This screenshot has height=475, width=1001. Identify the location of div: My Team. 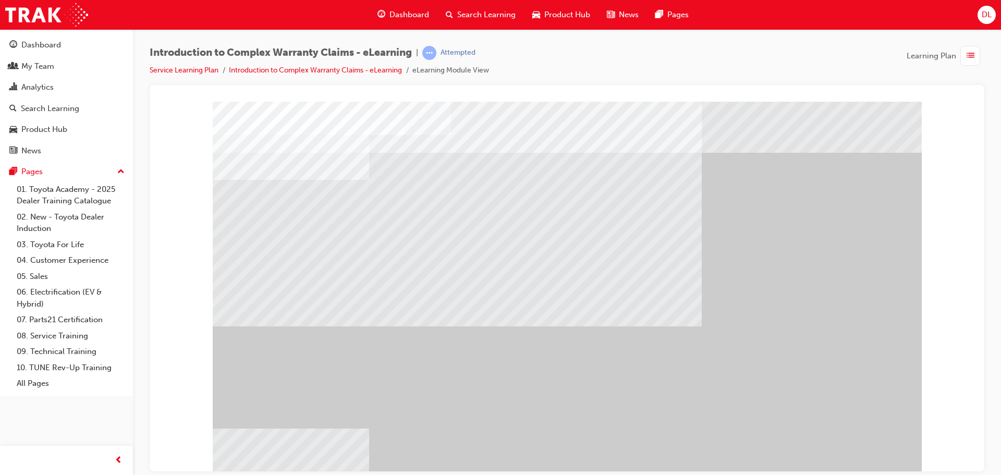
(38, 66).